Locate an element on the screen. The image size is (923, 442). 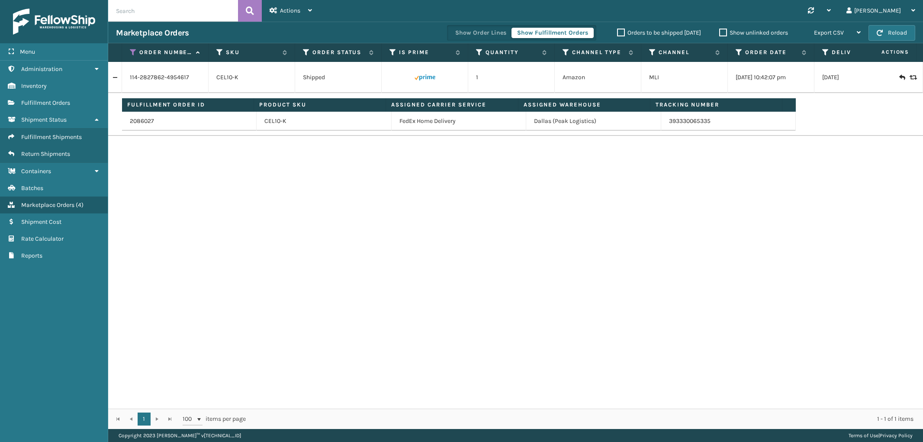
label: Fulfillment Order ID is located at coordinates (188, 105).